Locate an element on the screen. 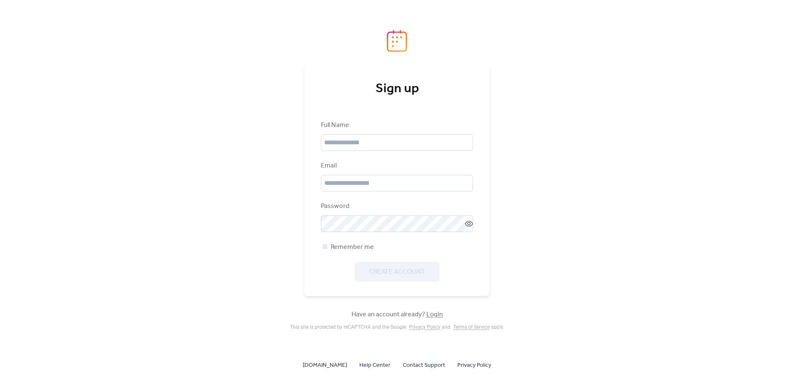  span: Privacy Policy is located at coordinates (474, 366).